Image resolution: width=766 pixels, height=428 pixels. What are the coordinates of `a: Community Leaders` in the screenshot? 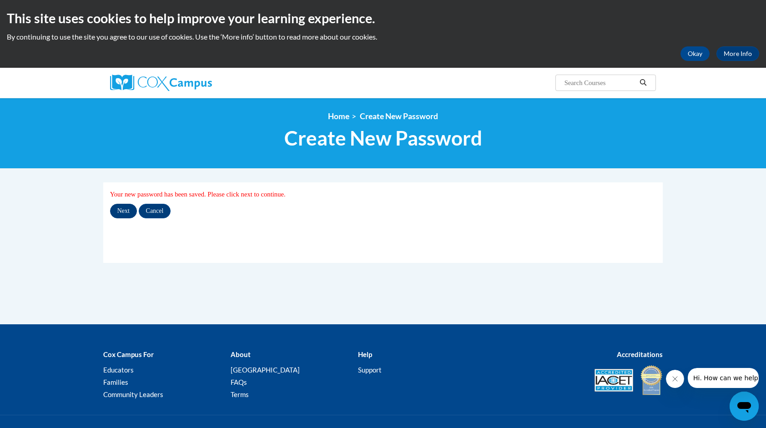 It's located at (133, 395).